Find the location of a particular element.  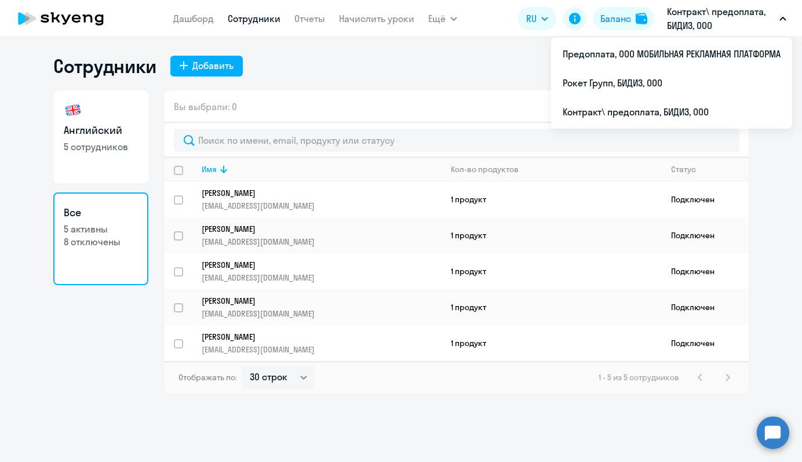

p: Контракт\ предоплата, БИДИЗ, ООО is located at coordinates (720, 19).